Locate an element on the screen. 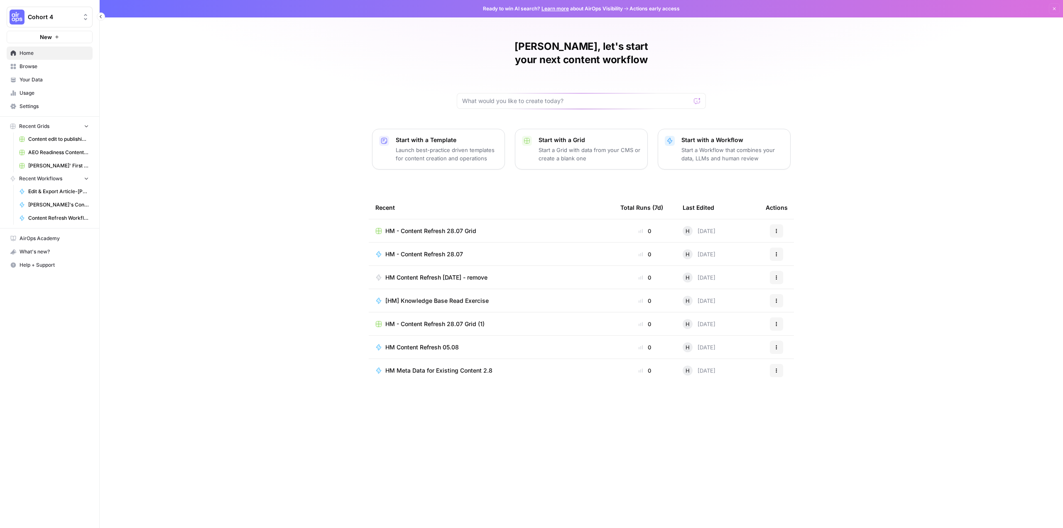  span: HM - Content Refresh 28.07 is located at coordinates (424, 254).